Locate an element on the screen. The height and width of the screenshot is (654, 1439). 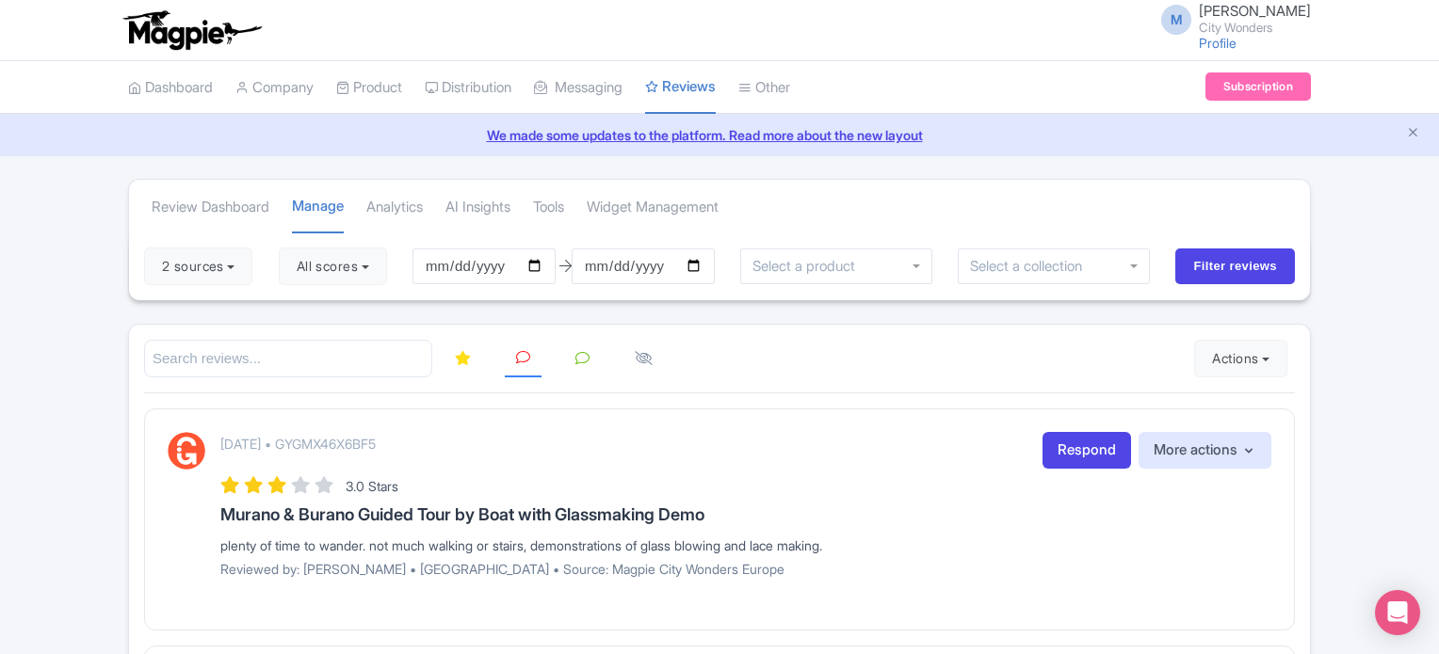
a: Distribution is located at coordinates (468, 88).